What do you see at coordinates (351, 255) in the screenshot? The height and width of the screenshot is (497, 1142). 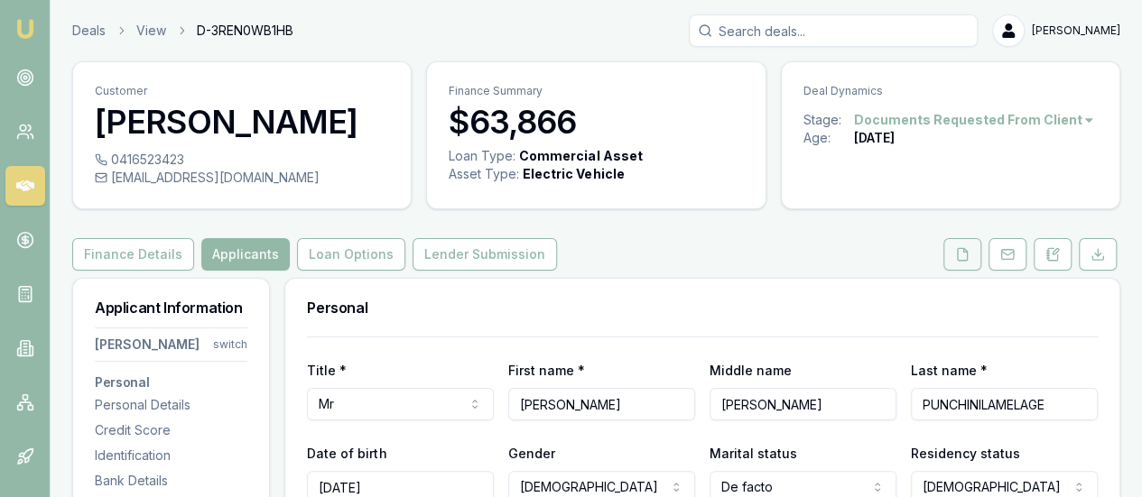 I see `button: Loan Options` at bounding box center [351, 255].